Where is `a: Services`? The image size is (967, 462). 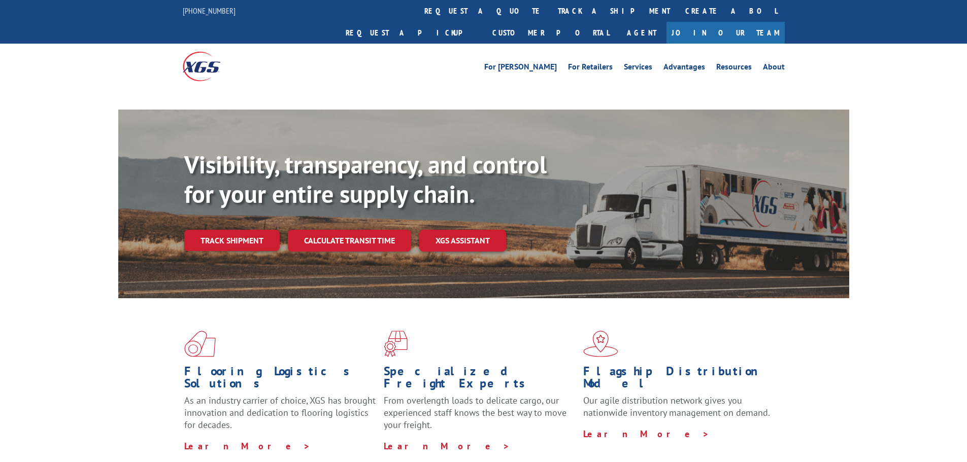 a: Services is located at coordinates (638, 69).